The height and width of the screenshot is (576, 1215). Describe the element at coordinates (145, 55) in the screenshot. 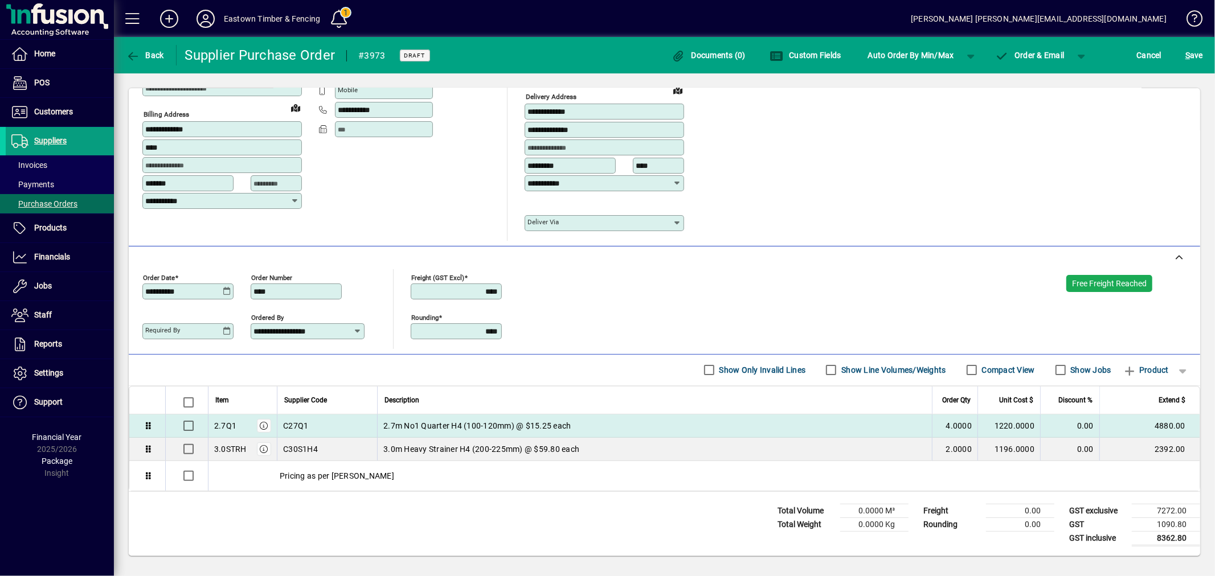

I see `span: Back` at that location.